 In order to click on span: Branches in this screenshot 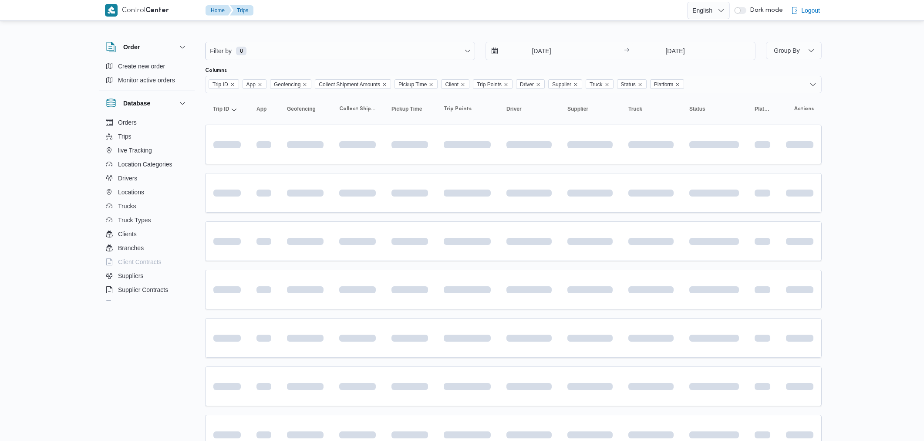, I will do `click(131, 248)`.